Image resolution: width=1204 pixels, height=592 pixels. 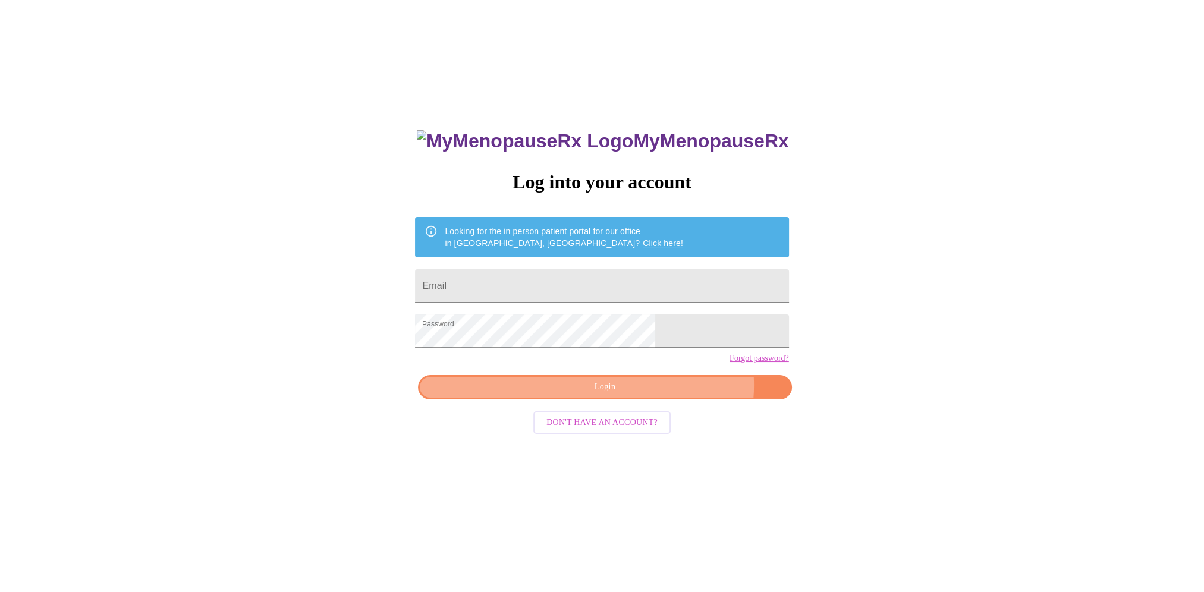 What do you see at coordinates (602, 182) in the screenshot?
I see `h3: Log into your account` at bounding box center [602, 182].